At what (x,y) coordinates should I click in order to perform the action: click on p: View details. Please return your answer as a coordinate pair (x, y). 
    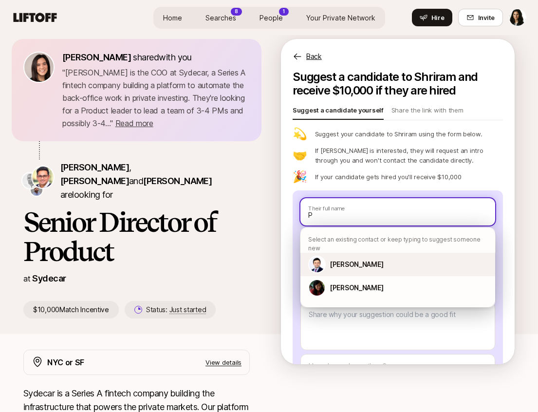
    Looking at the image, I should click on (224, 362).